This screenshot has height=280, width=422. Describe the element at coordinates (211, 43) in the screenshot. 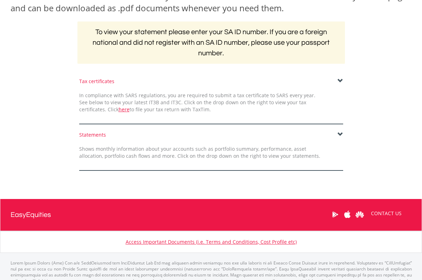

I see `h2: To view your statement please enter your SA ID number. If you are a foreign national and did not ...` at that location.